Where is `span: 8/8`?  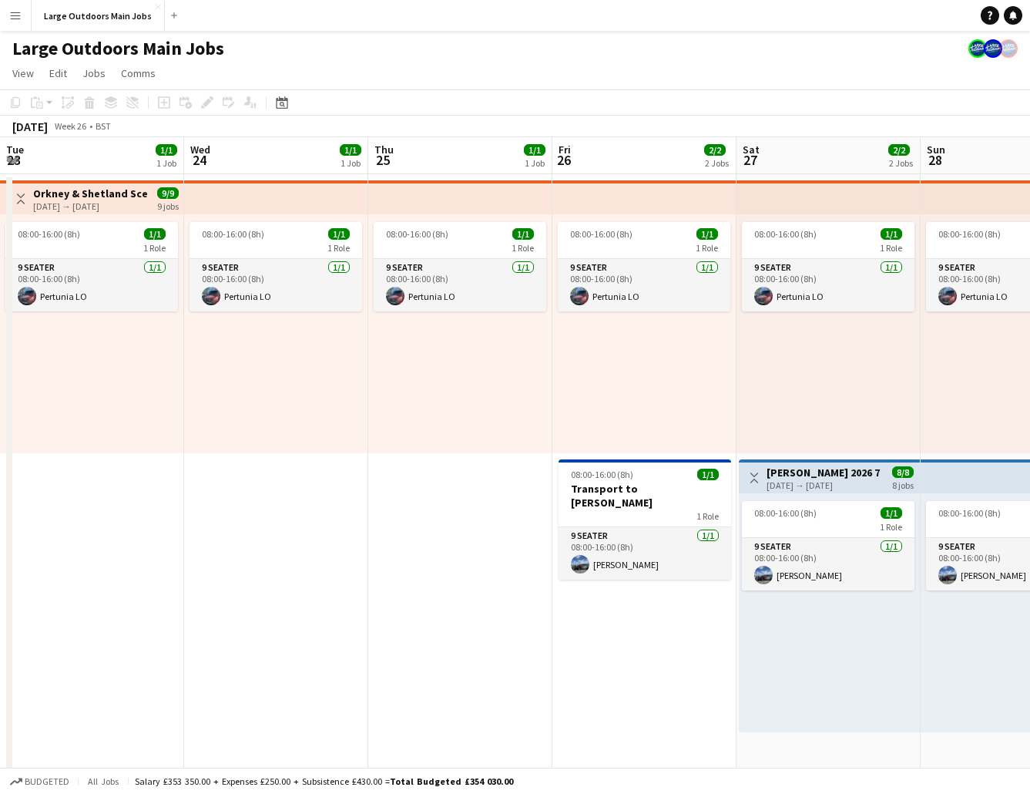
span: 8/8 is located at coordinates (903, 472).